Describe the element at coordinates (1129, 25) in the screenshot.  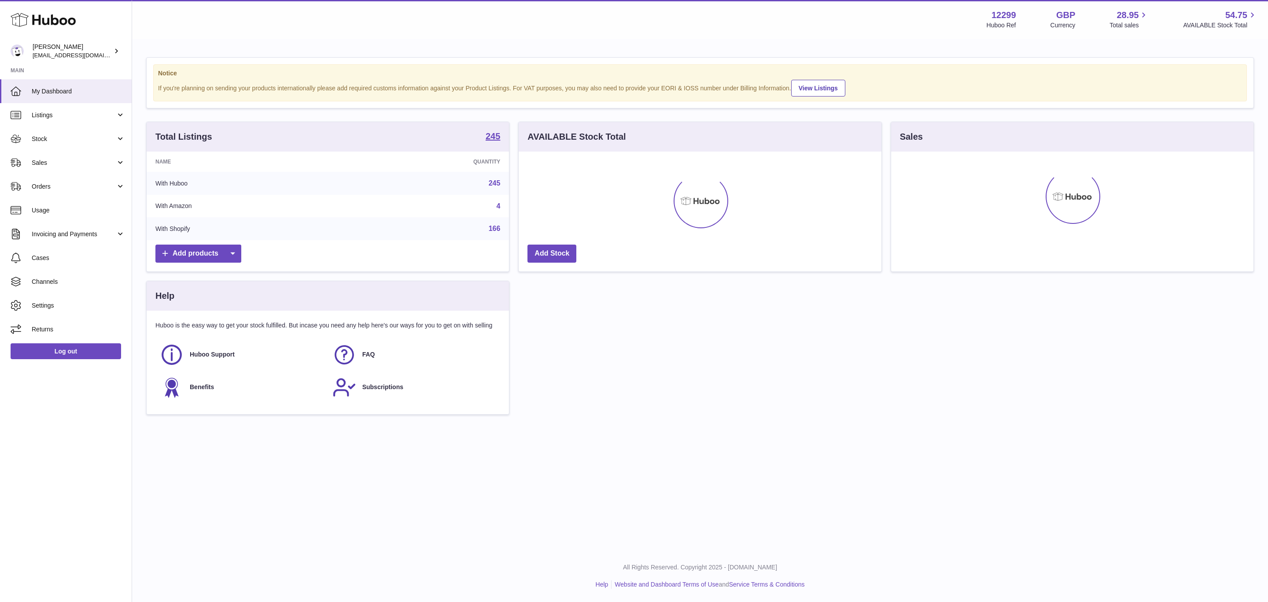
I see `span: Total sales` at that location.